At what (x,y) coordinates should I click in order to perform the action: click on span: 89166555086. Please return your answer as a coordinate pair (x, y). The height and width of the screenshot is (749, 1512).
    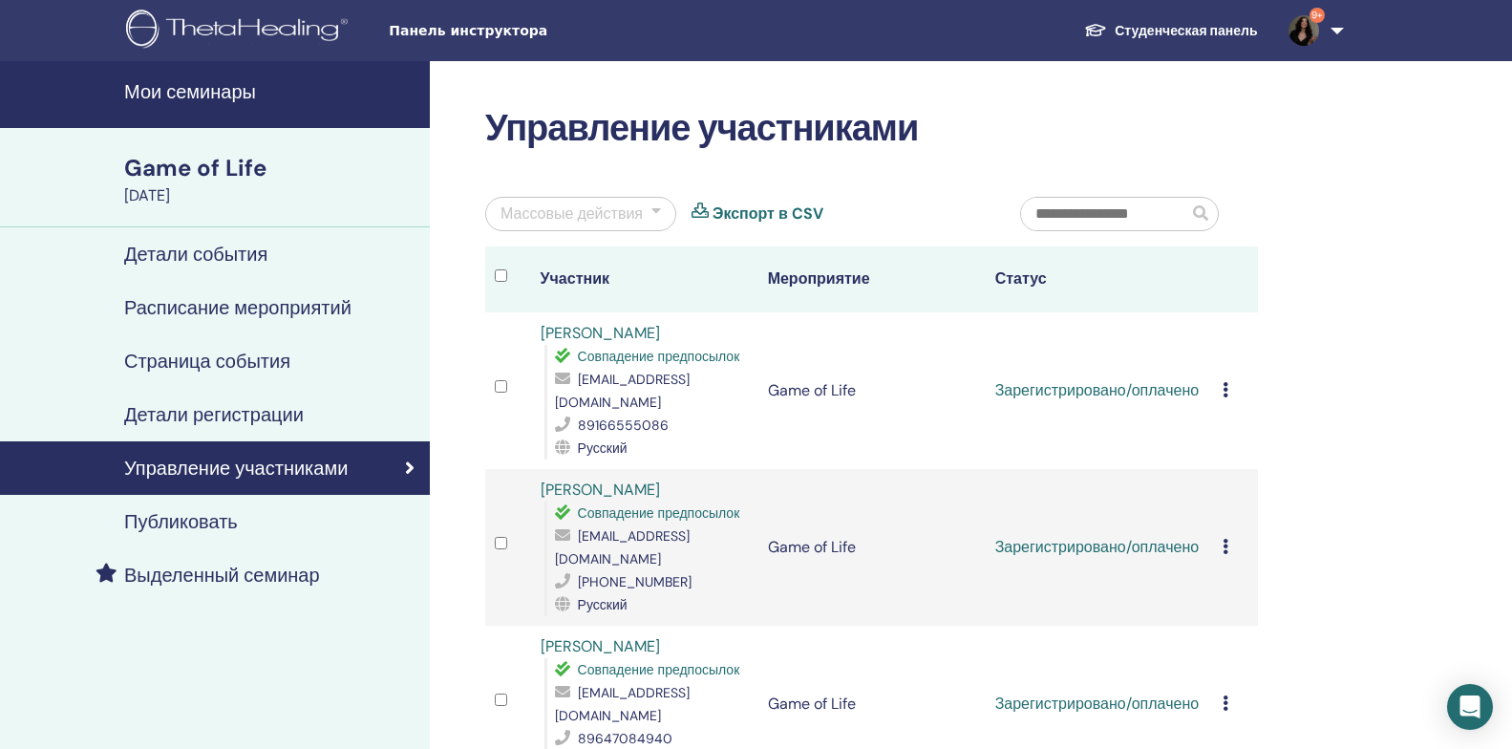
    Looking at the image, I should click on (623, 425).